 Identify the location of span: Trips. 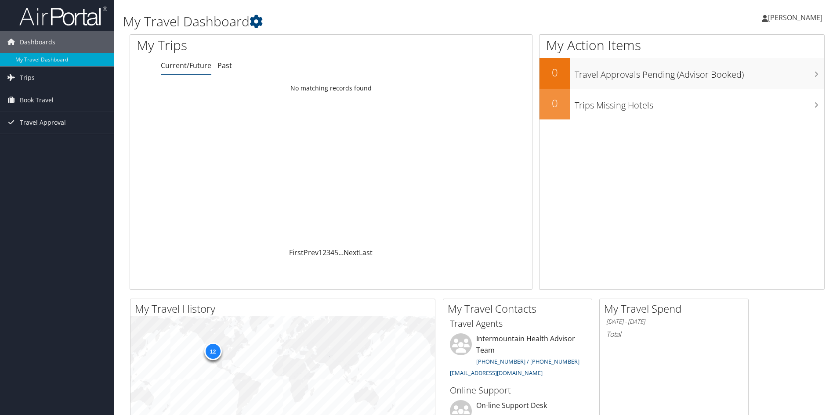
(27, 78).